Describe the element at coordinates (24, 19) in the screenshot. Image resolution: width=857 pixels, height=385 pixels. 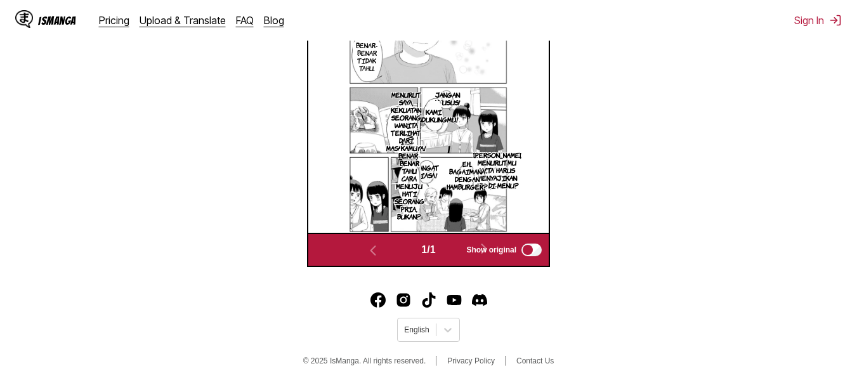
I see `img: IsManga Logo` at that location.